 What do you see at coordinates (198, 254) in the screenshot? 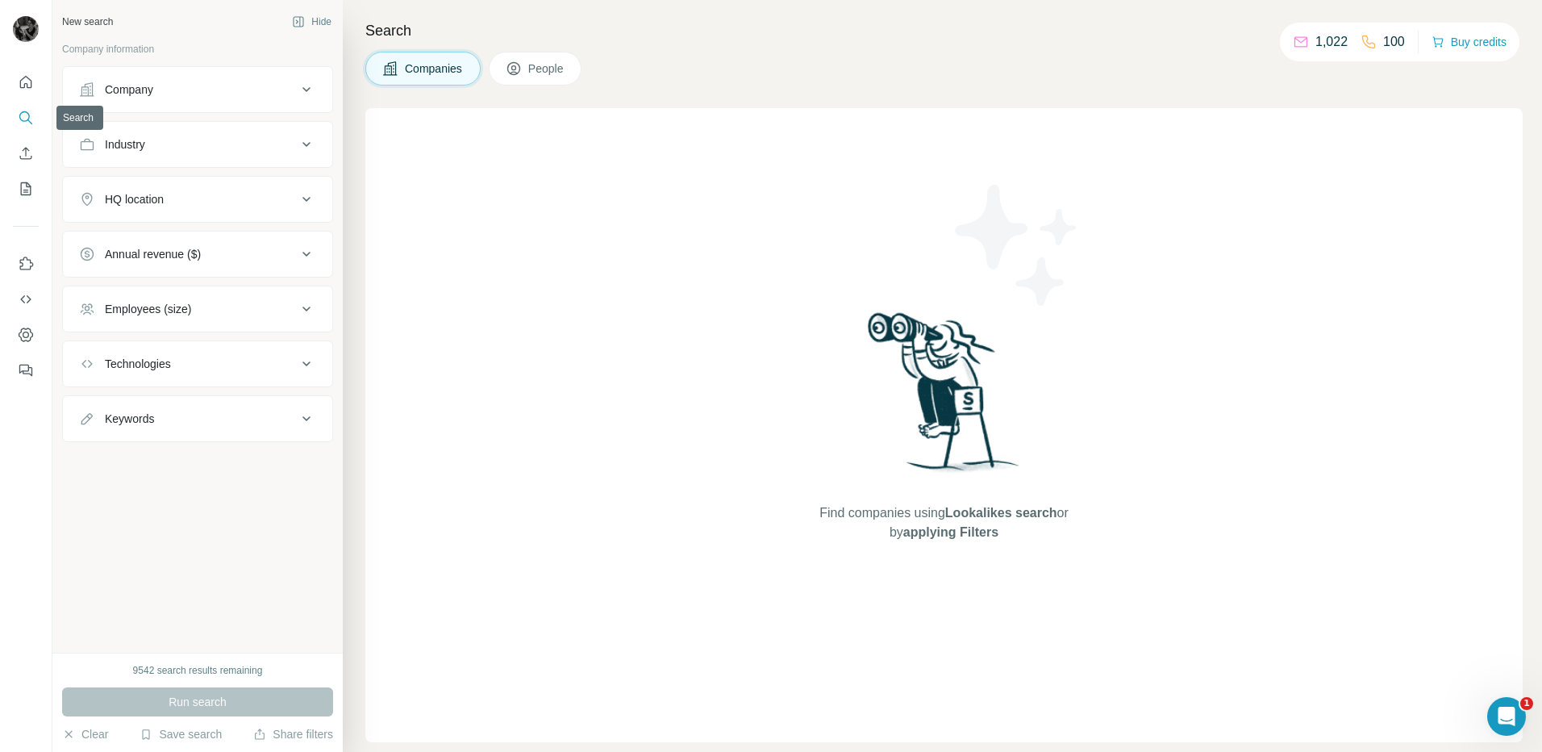
I see `button: Annual revenue ($)` at bounding box center [198, 254].